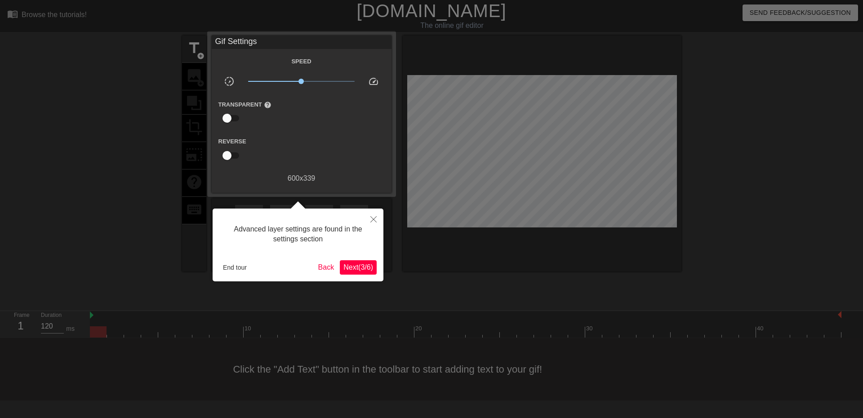 The image size is (863, 418). I want to click on span: Next ( 3 / 6 ), so click(358, 267).